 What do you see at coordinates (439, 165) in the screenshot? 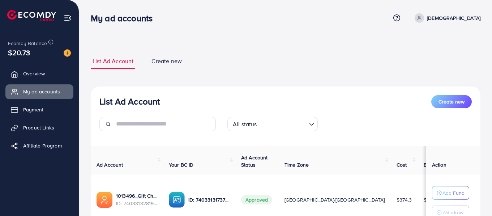
I see `span: Action` at bounding box center [439, 165].